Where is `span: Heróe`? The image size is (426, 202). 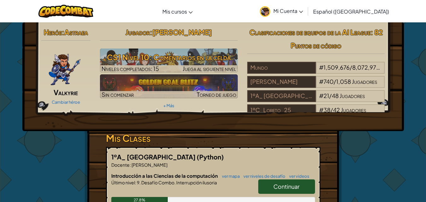 span: Heróe is located at coordinates (53, 32).